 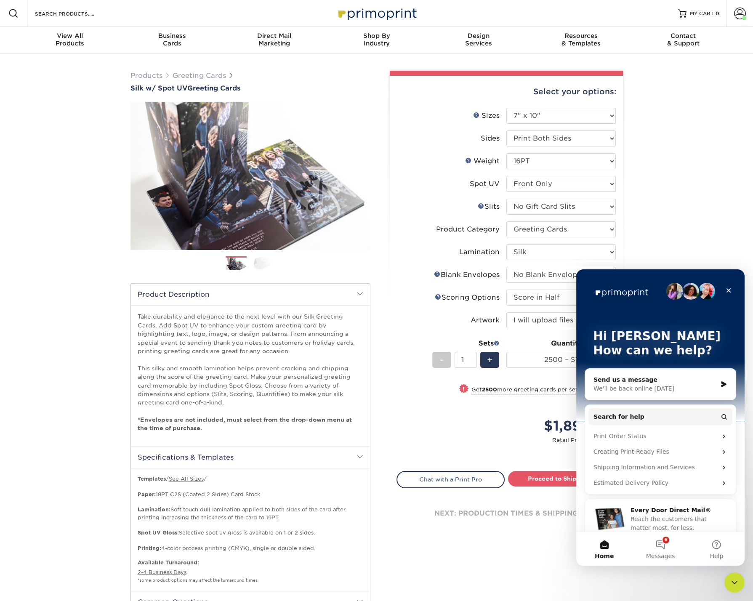 I want to click on p: Take durability and elegance to the next level with our Silk Greeting Cards. Add Spot UV to enhan..., so click(x=250, y=372).